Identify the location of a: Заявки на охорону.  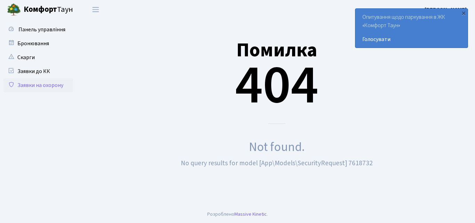
(38, 85).